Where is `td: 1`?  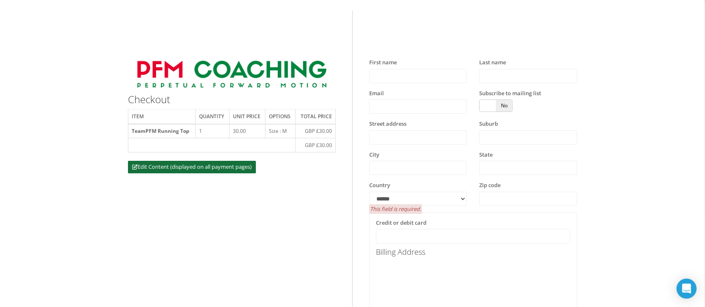 td: 1 is located at coordinates (212, 131).